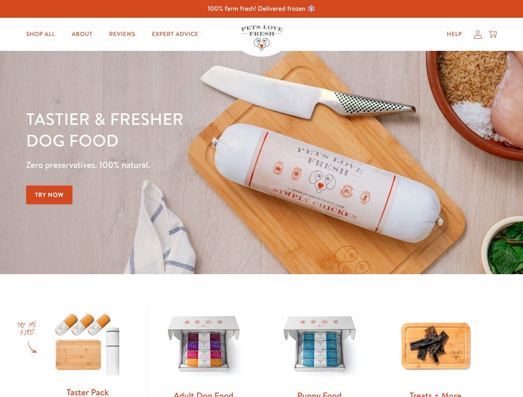 Image resolution: width=523 pixels, height=397 pixels. I want to click on h1: Tastier & fresher dog food, so click(183, 130).